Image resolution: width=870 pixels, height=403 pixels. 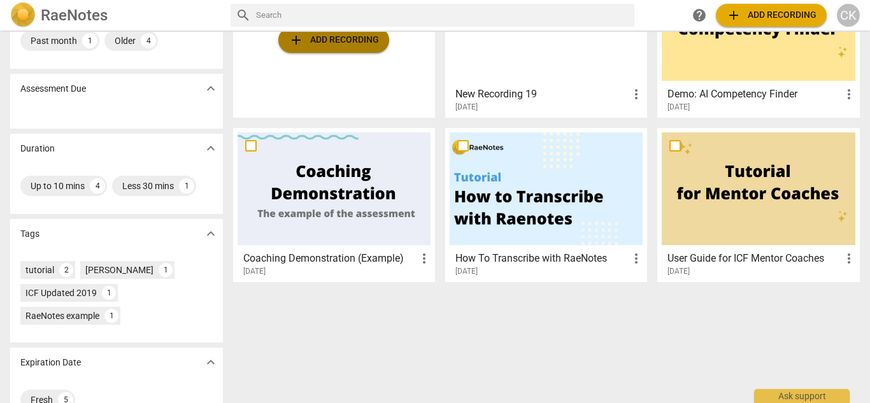 I want to click on div: CK, so click(x=848, y=15).